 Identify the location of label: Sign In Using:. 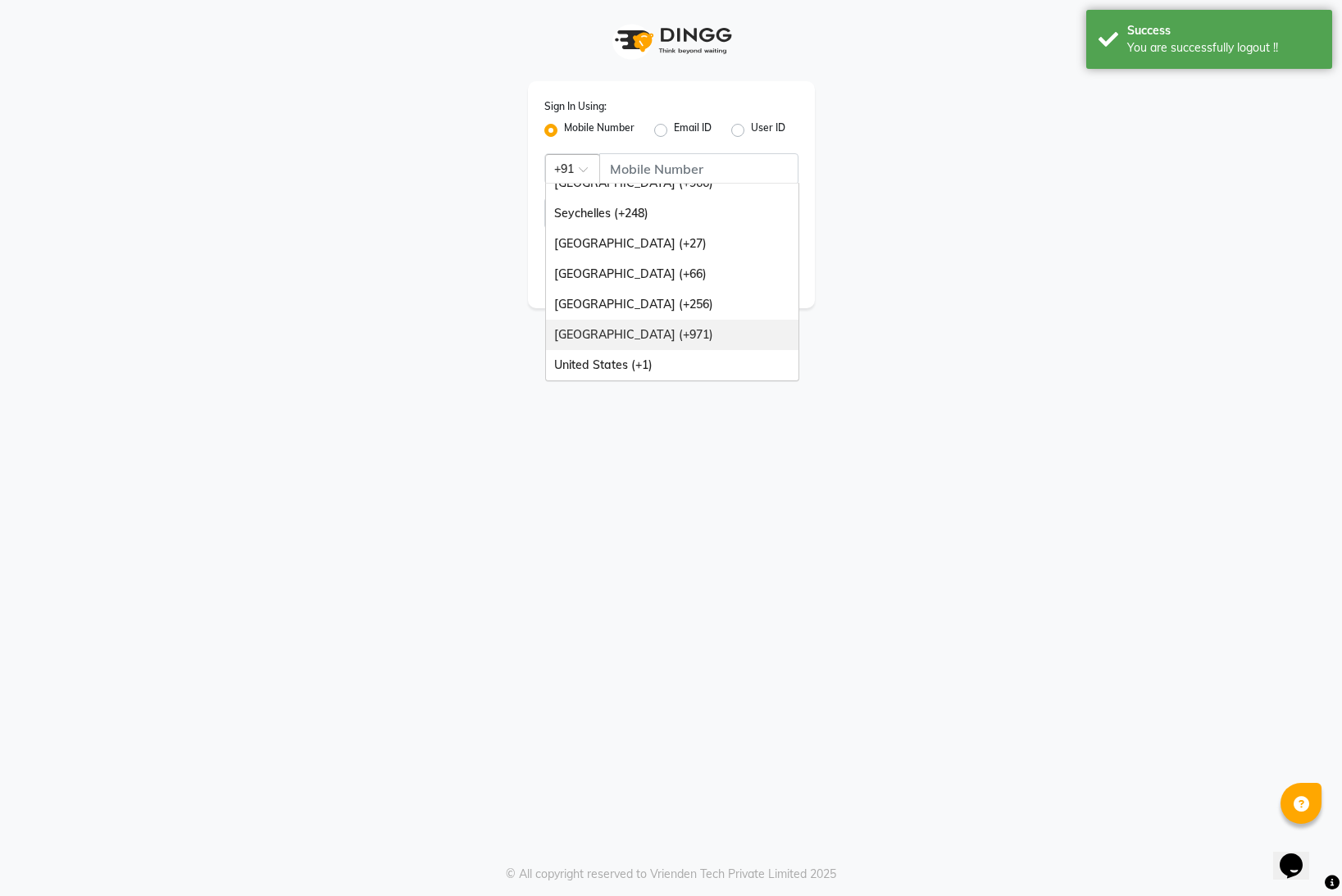
(576, 106).